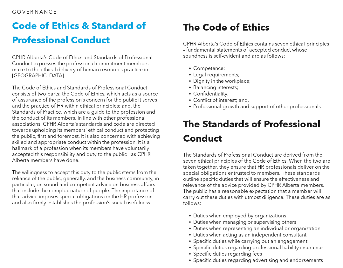  I want to click on span: Conflict of interest; and,, so click(221, 101).